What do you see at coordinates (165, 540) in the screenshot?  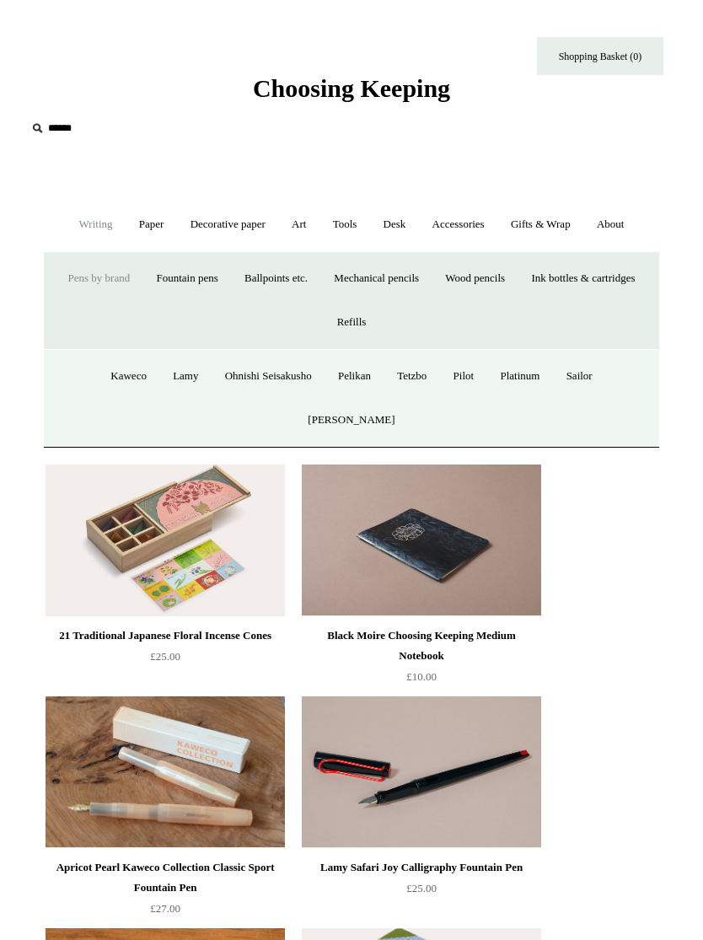 I see `a: 21 Traditional Japanese Floral Incense Cones 21 Traditional Japanese Floral Incense Cones` at bounding box center [165, 540].